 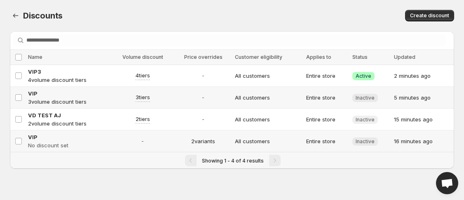 I want to click on span: Create discount, so click(x=430, y=16).